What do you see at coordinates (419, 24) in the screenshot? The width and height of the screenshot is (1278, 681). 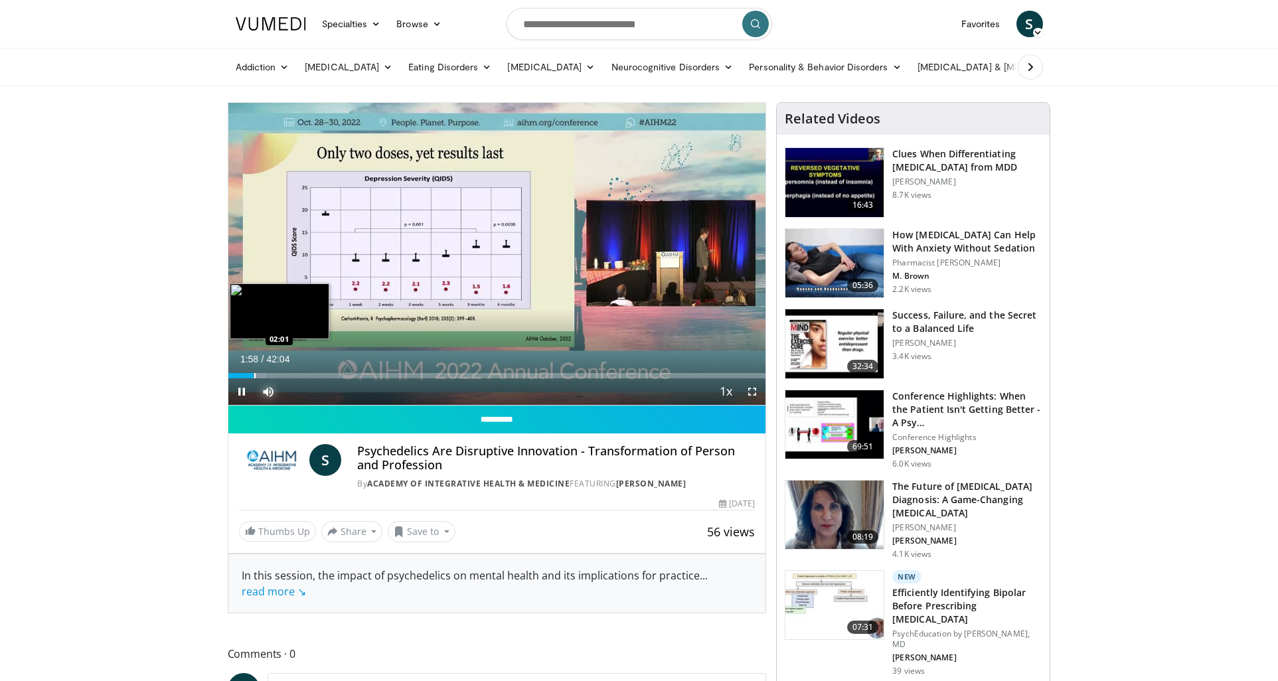 I see `a: Browse` at bounding box center [419, 24].